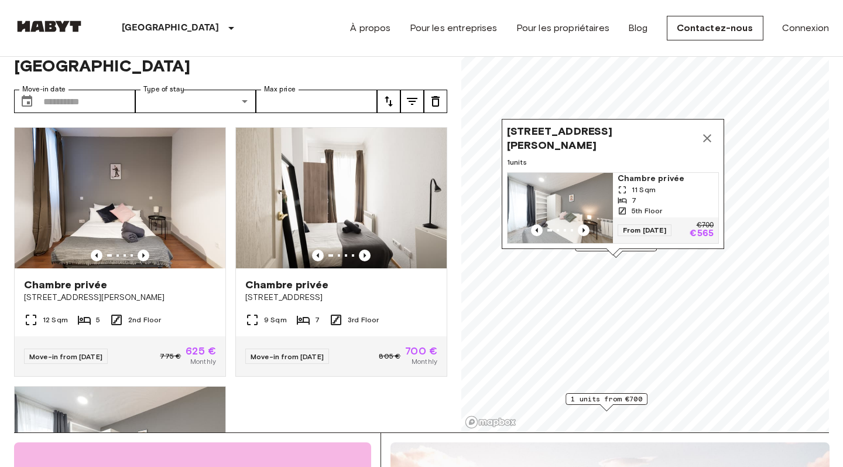 The image size is (843, 467). Describe the element at coordinates (606, 399) in the screenshot. I see `span: 1 units from €700` at that location.